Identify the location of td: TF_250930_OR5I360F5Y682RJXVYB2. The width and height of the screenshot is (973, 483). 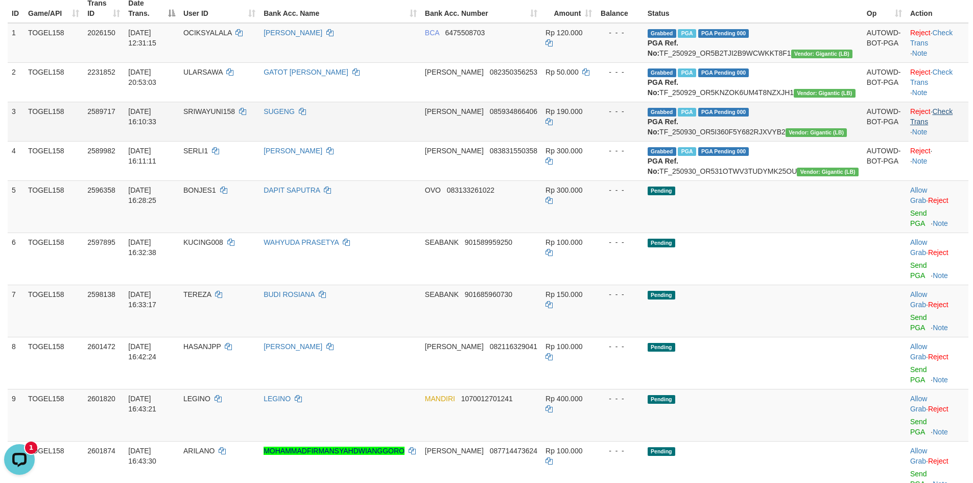
(753, 121).